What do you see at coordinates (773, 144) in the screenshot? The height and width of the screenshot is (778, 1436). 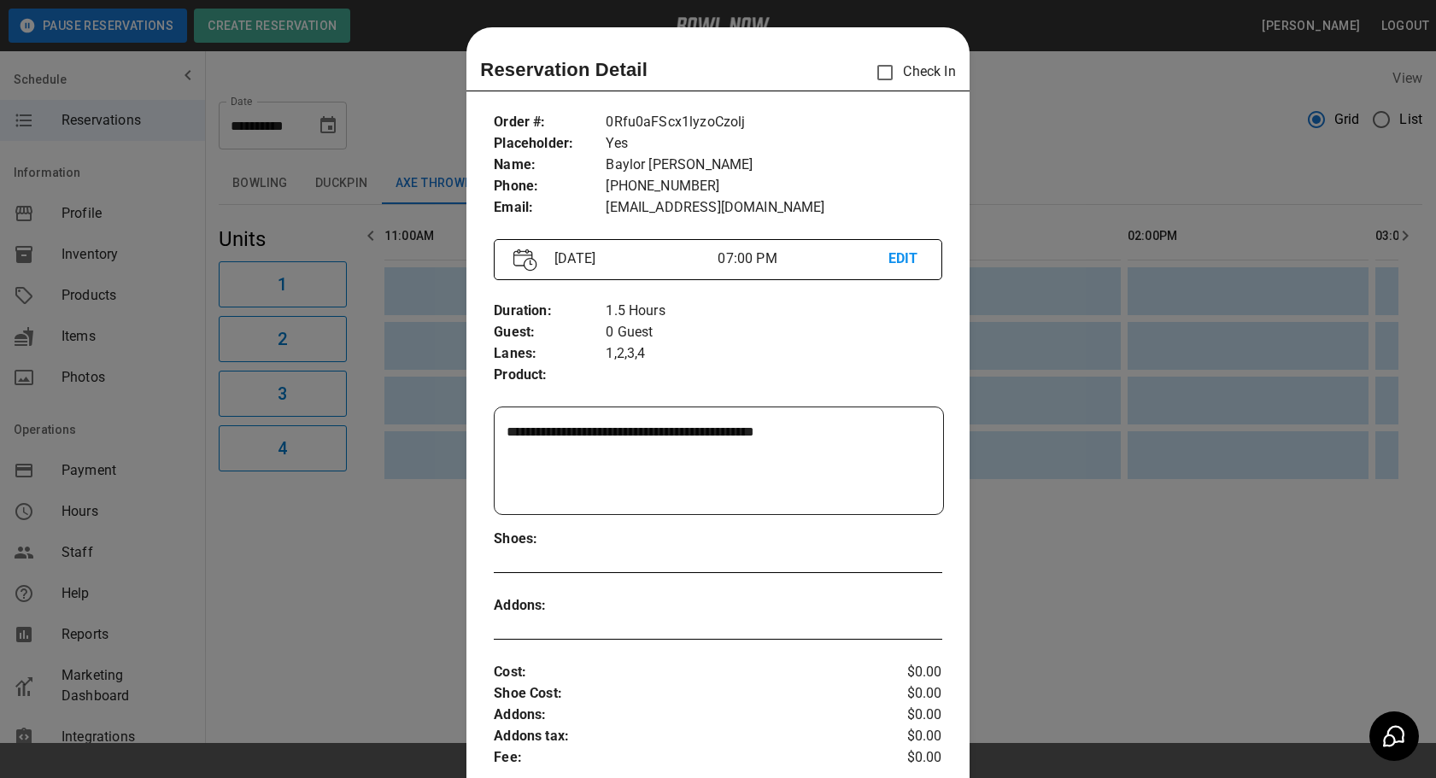 I see `p: Yes` at bounding box center [773, 144].